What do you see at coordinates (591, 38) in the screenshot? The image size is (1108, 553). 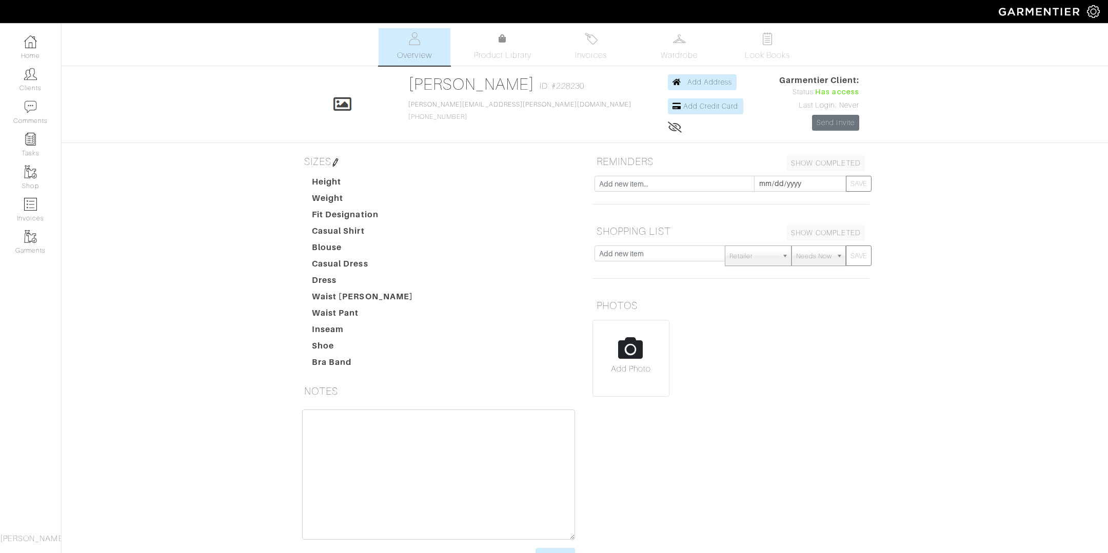 I see `img: orders-27d20c2124de7fd6de4e0e44c1d41de31381a507db9b33961299e4e07d508b8c.svg` at bounding box center [591, 38].